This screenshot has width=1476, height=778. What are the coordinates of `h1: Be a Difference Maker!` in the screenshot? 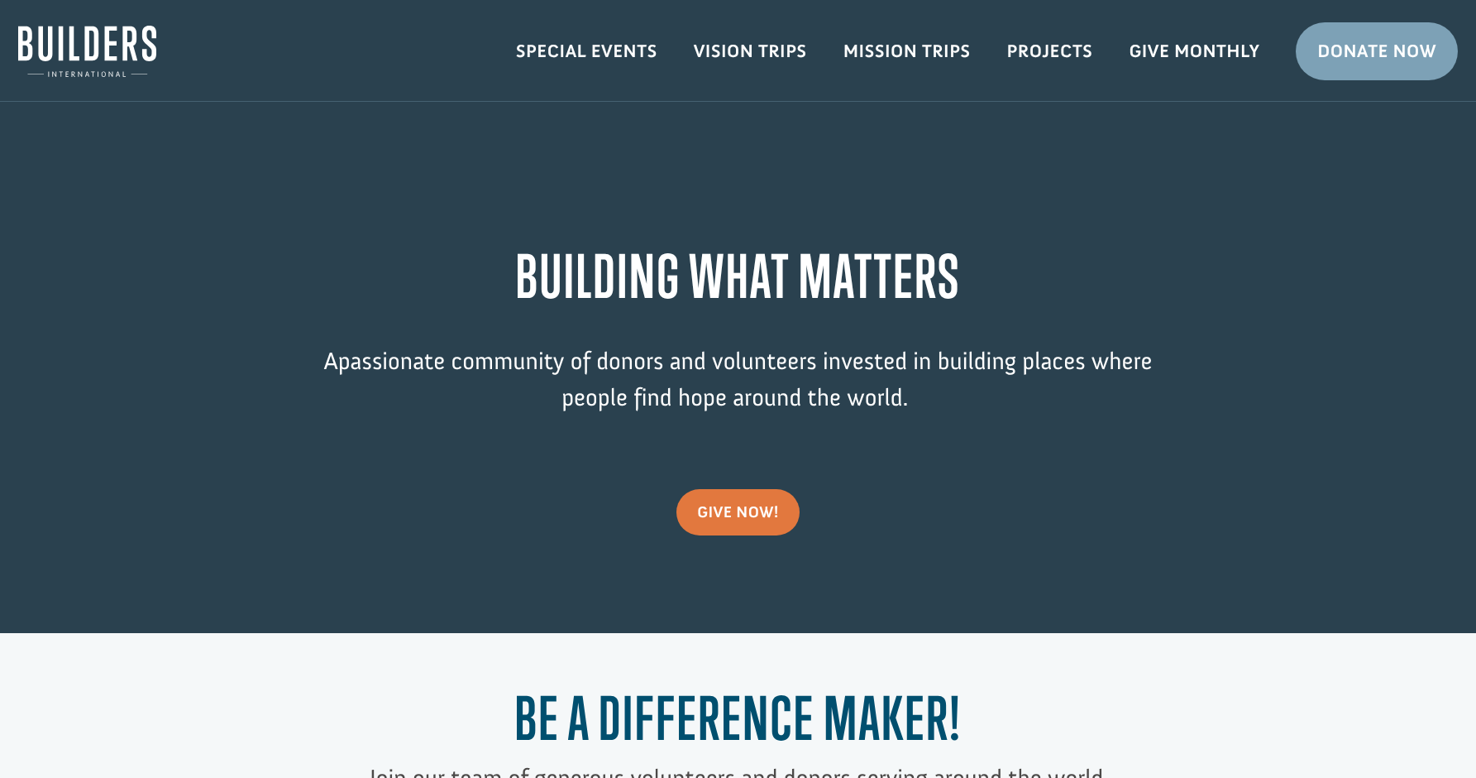 It's located at (739, 721).